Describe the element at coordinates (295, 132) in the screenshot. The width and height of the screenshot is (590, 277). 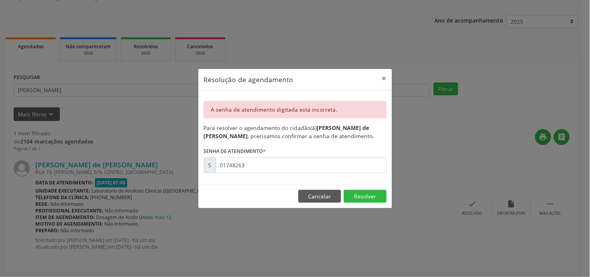
I see `div: Para resolver o agendamento do cidadão(ã) , precisamos confirmar a senha de atendimento.` at that location.